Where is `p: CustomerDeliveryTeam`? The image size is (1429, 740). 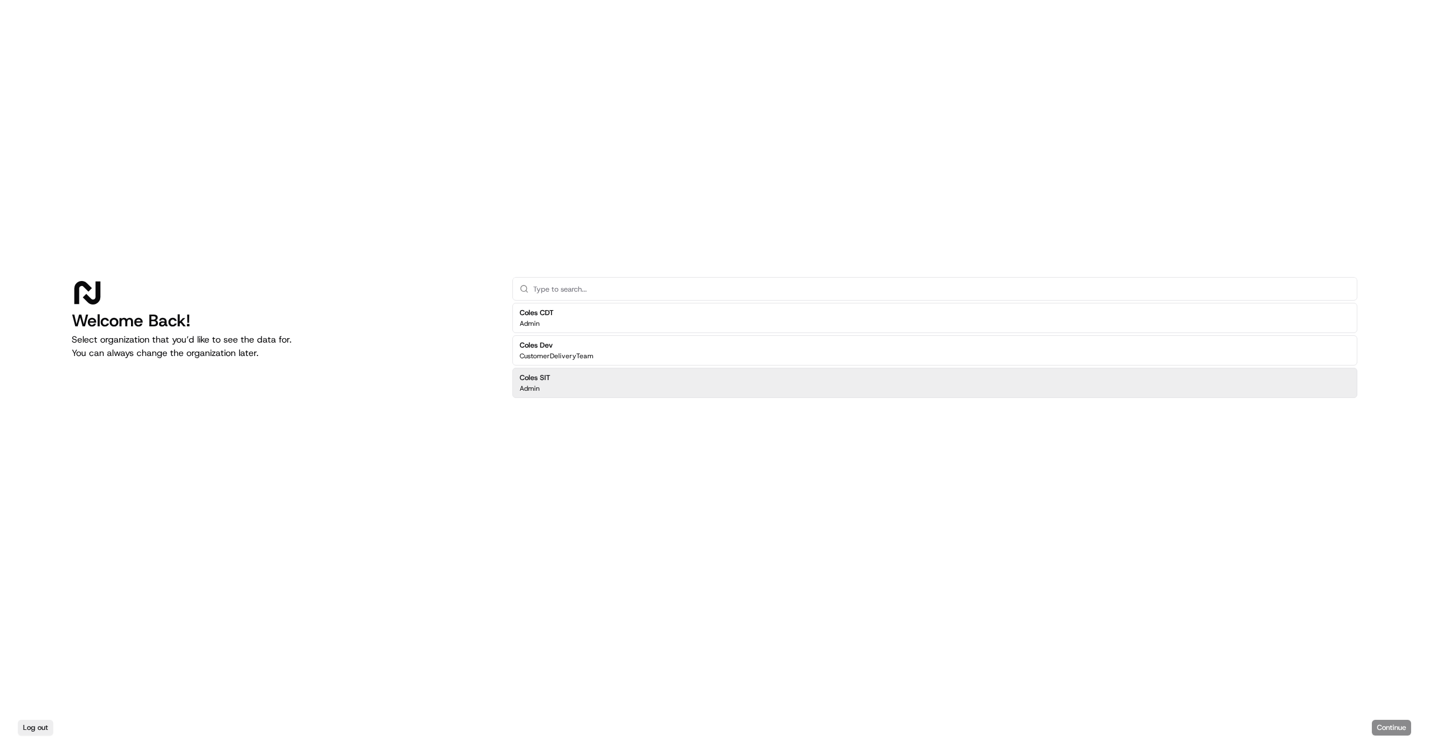 p: CustomerDeliveryTeam is located at coordinates (557, 356).